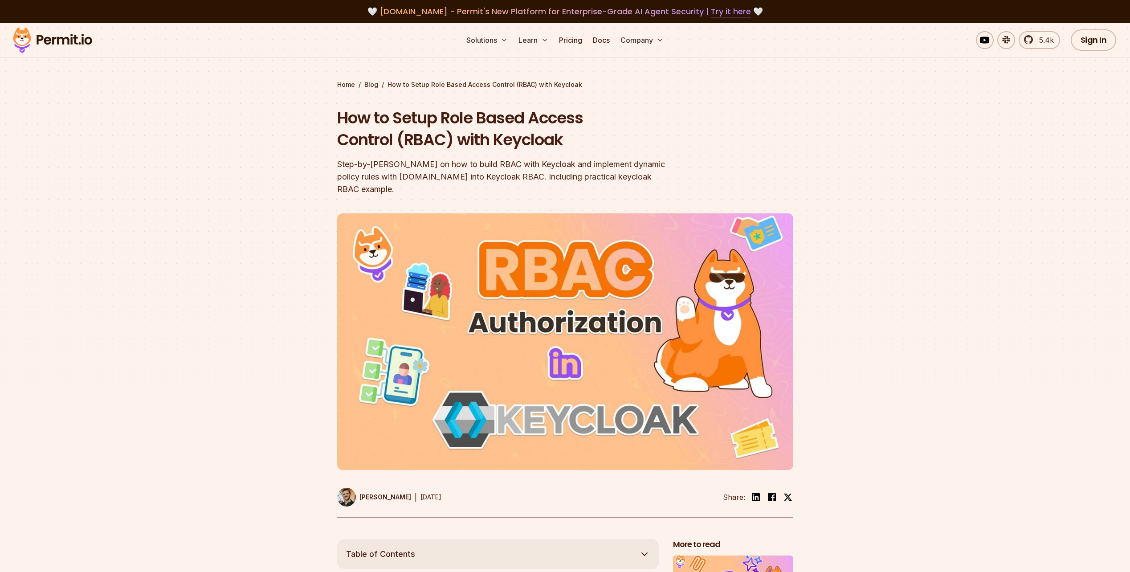 The height and width of the screenshot is (572, 1130). Describe the element at coordinates (772, 497) in the screenshot. I see `button: facebook` at that location.